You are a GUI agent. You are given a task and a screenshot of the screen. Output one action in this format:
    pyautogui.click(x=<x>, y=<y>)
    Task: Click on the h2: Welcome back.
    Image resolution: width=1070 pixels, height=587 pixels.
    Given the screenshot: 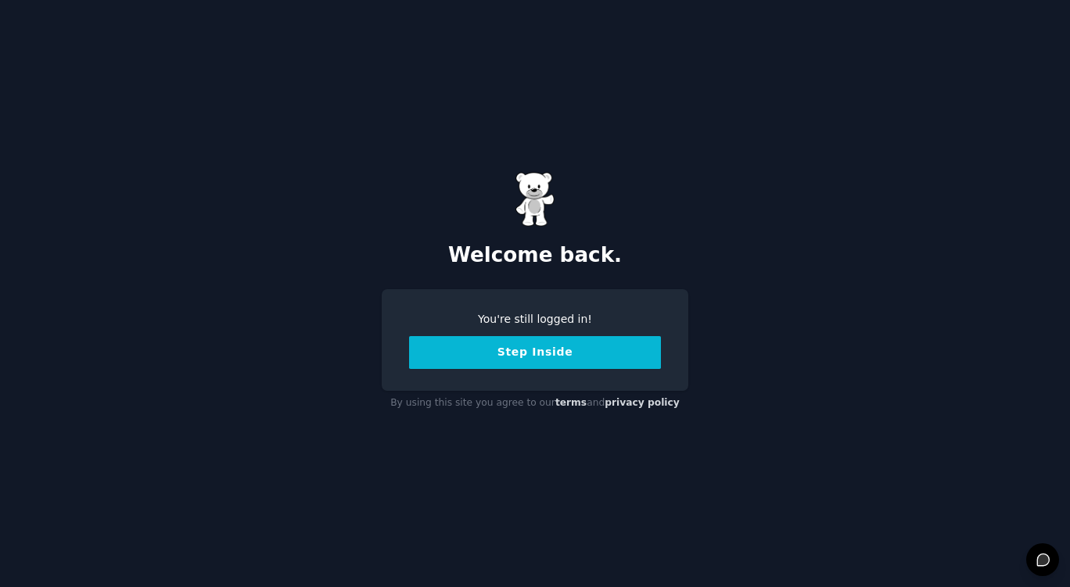 What is the action you would take?
    pyautogui.click(x=535, y=256)
    